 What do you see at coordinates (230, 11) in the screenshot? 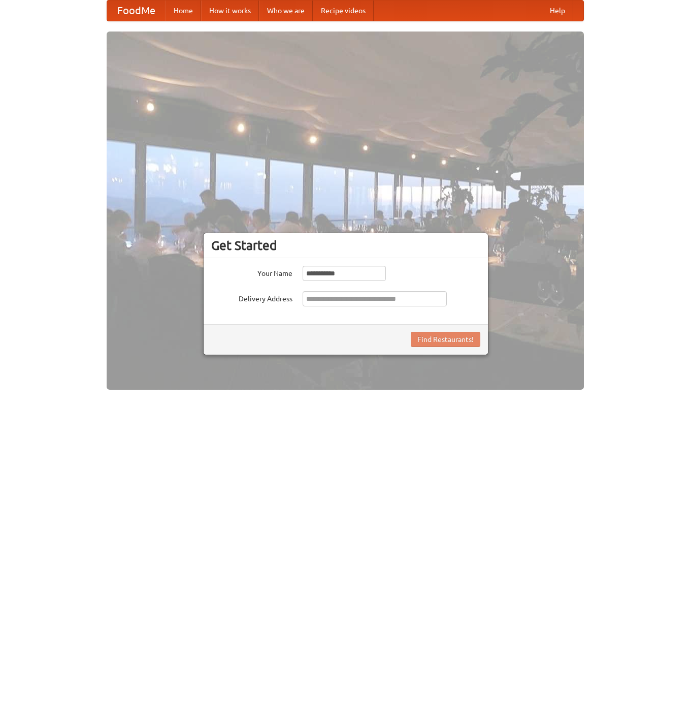
I see `a: How it works` at bounding box center [230, 11].